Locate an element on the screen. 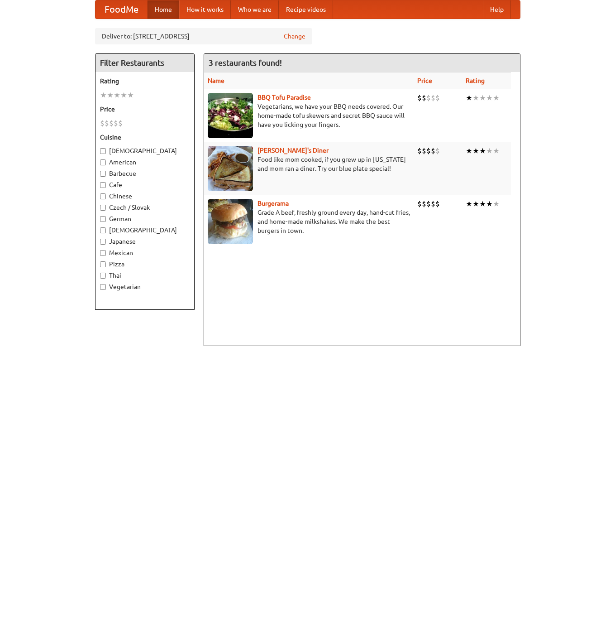 The width and height of the screenshot is (615, 641). label: Pizza is located at coordinates (145, 264).